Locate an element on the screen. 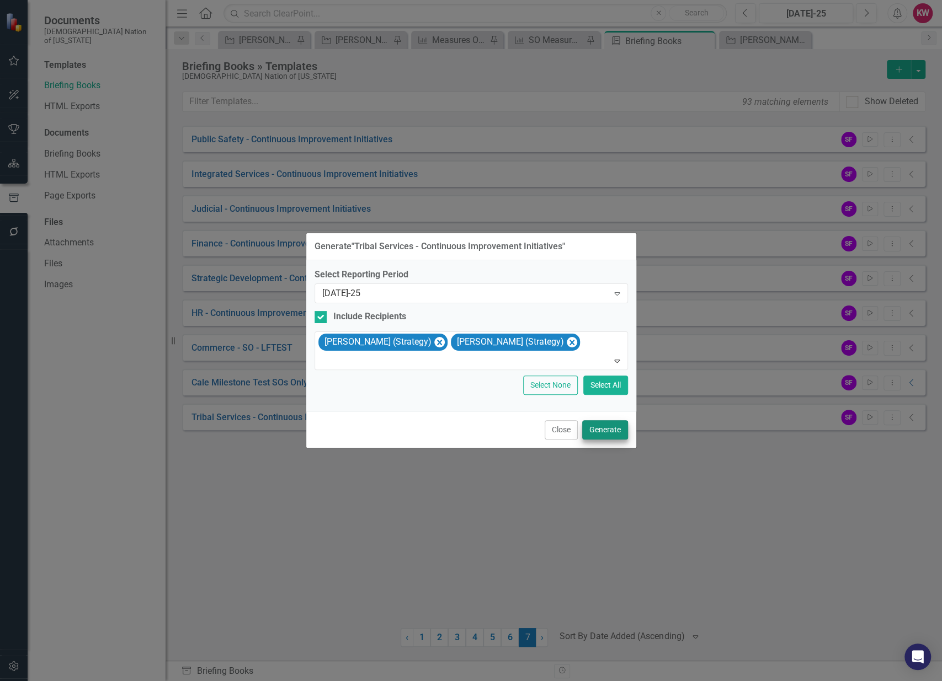 The image size is (942, 681). div: Open Intercom Messenger is located at coordinates (917, 657).